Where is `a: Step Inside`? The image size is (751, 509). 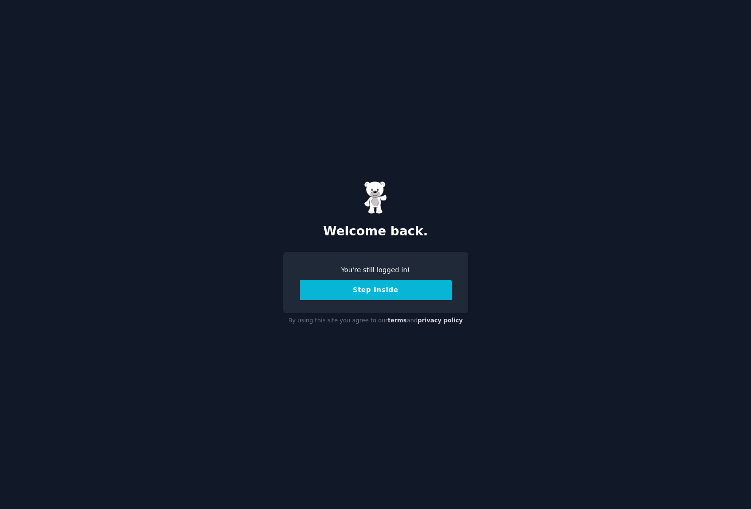 a: Step Inside is located at coordinates (376, 289).